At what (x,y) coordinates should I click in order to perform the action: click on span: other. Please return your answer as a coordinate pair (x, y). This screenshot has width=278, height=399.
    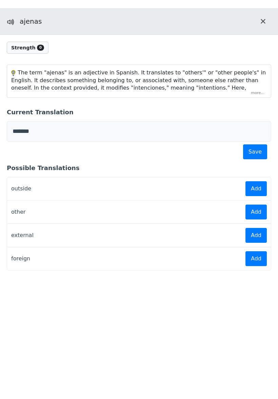
    Looking at the image, I should click on (128, 212).